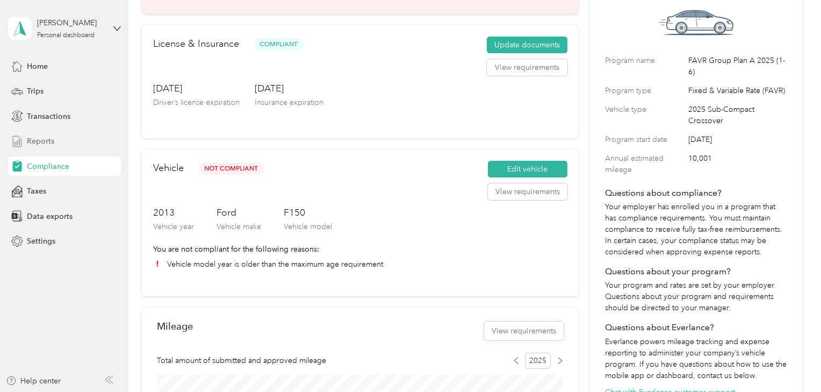 The image size is (821, 392). I want to click on span: Settings, so click(41, 241).